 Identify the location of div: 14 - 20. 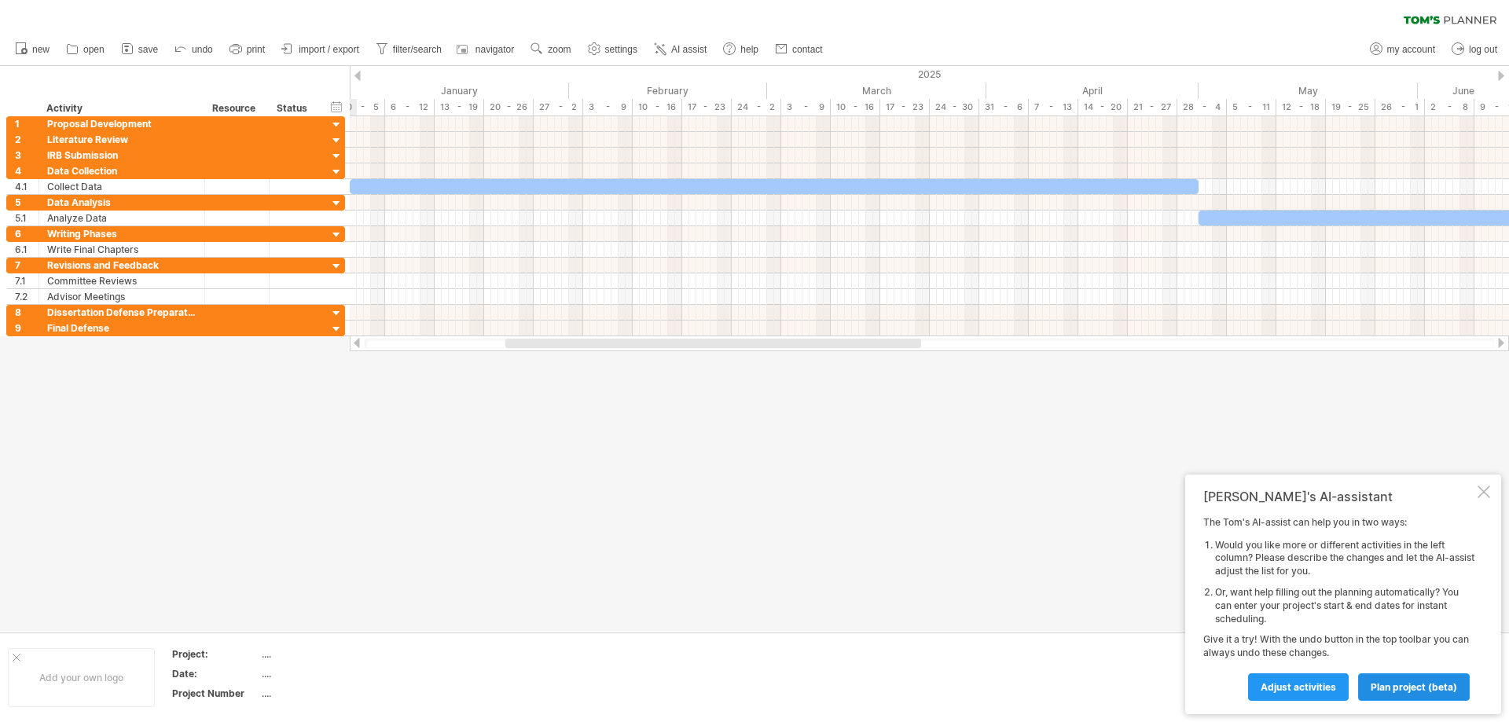
(1103, 107).